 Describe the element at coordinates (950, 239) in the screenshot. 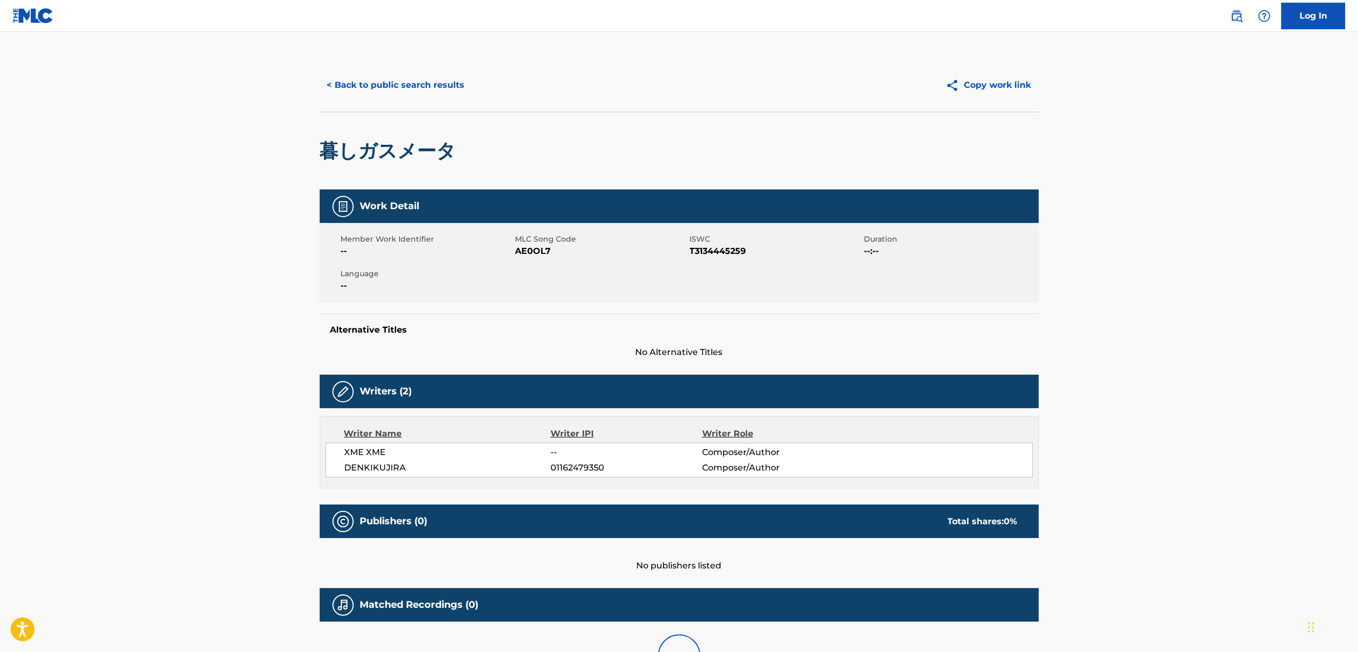

I see `span: Duration` at that location.